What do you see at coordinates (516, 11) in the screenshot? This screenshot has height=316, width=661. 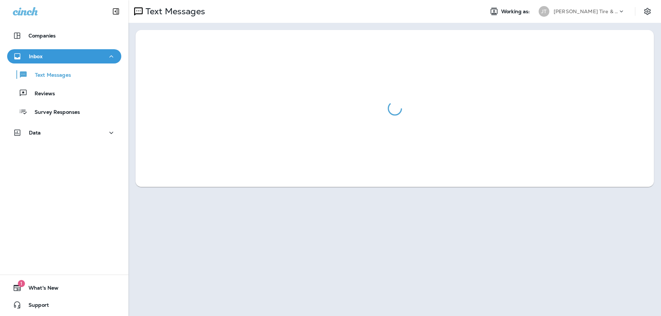 I see `span: Working as:` at bounding box center [516, 11].